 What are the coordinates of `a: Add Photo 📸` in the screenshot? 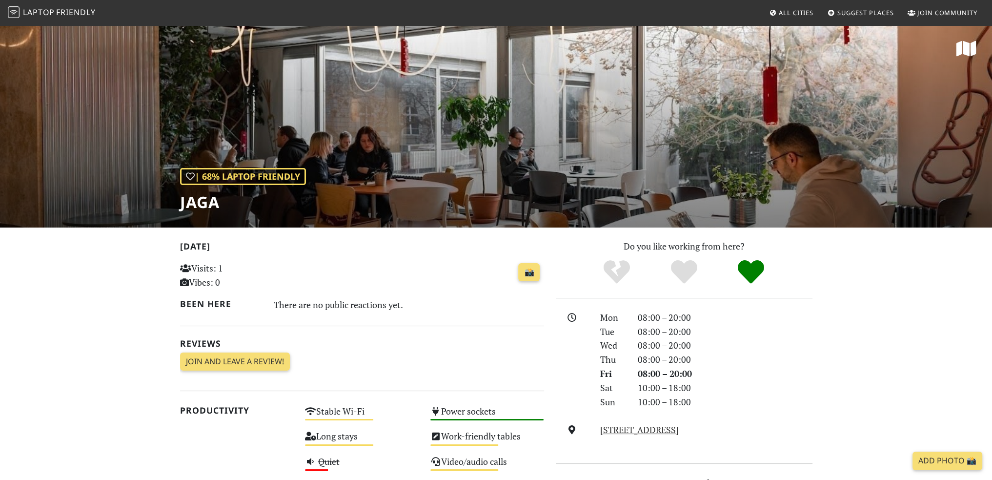 It's located at (948, 461).